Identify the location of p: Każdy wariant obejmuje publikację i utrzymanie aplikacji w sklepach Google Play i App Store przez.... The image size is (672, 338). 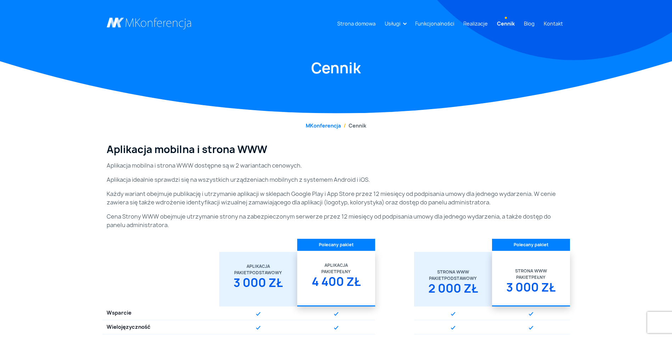
(336, 198).